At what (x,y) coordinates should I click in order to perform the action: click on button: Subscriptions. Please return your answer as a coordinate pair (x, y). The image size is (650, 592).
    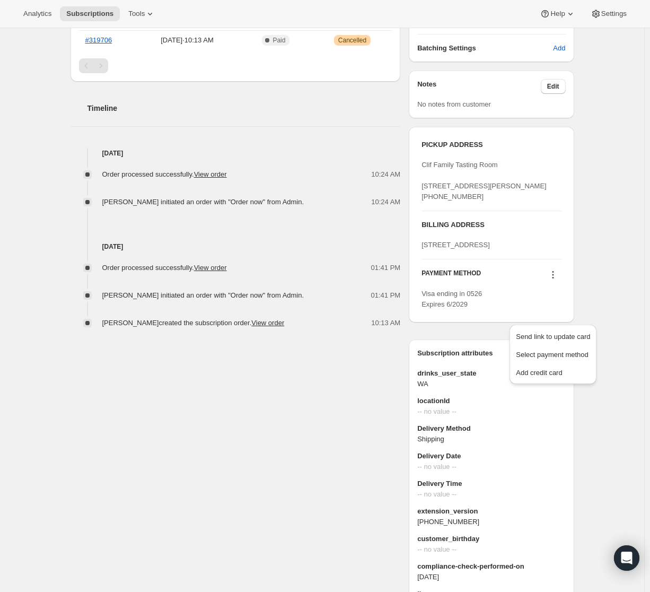
    Looking at the image, I should click on (90, 14).